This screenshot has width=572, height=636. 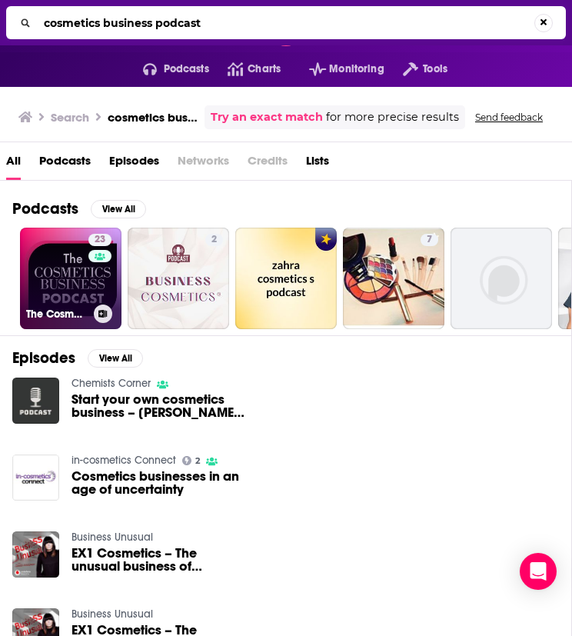 What do you see at coordinates (134, 164) in the screenshot?
I see `a: Episodes` at bounding box center [134, 164].